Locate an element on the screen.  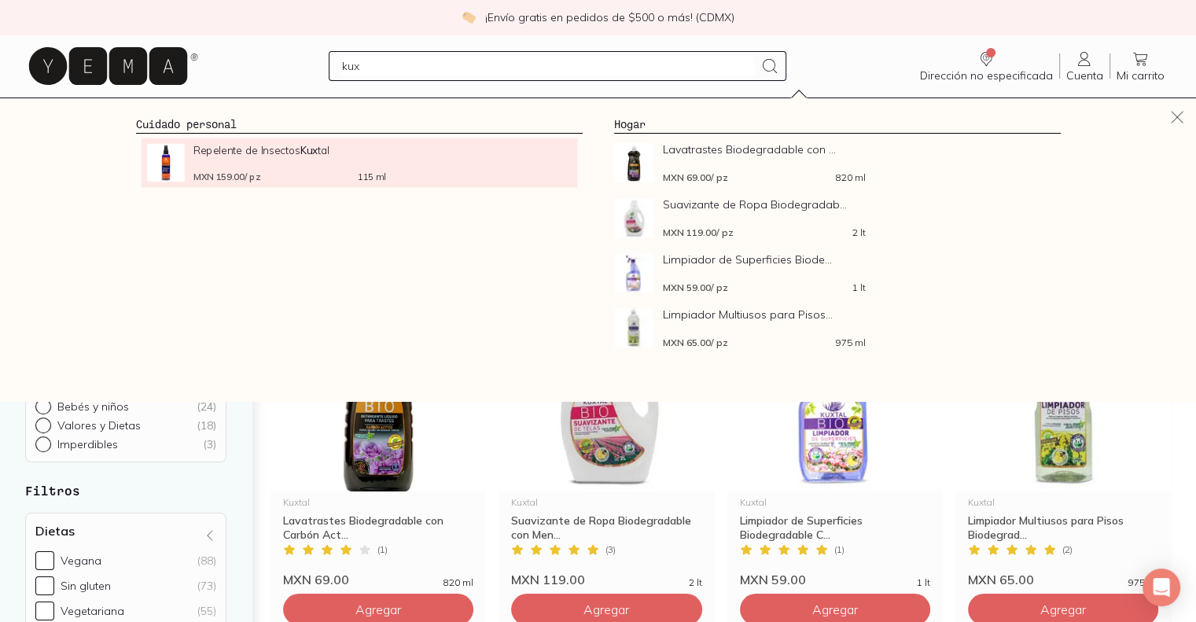
img: check is located at coordinates (469, 17).